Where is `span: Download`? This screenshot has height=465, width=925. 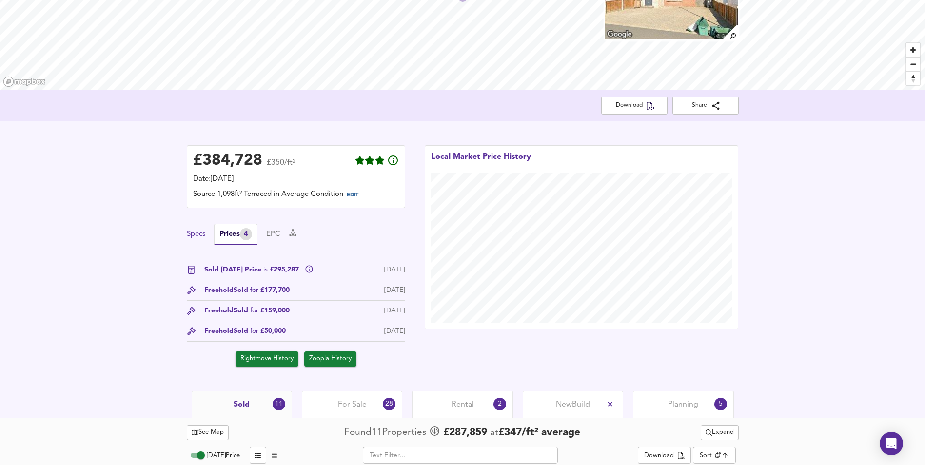
span: Download is located at coordinates (635, 105).